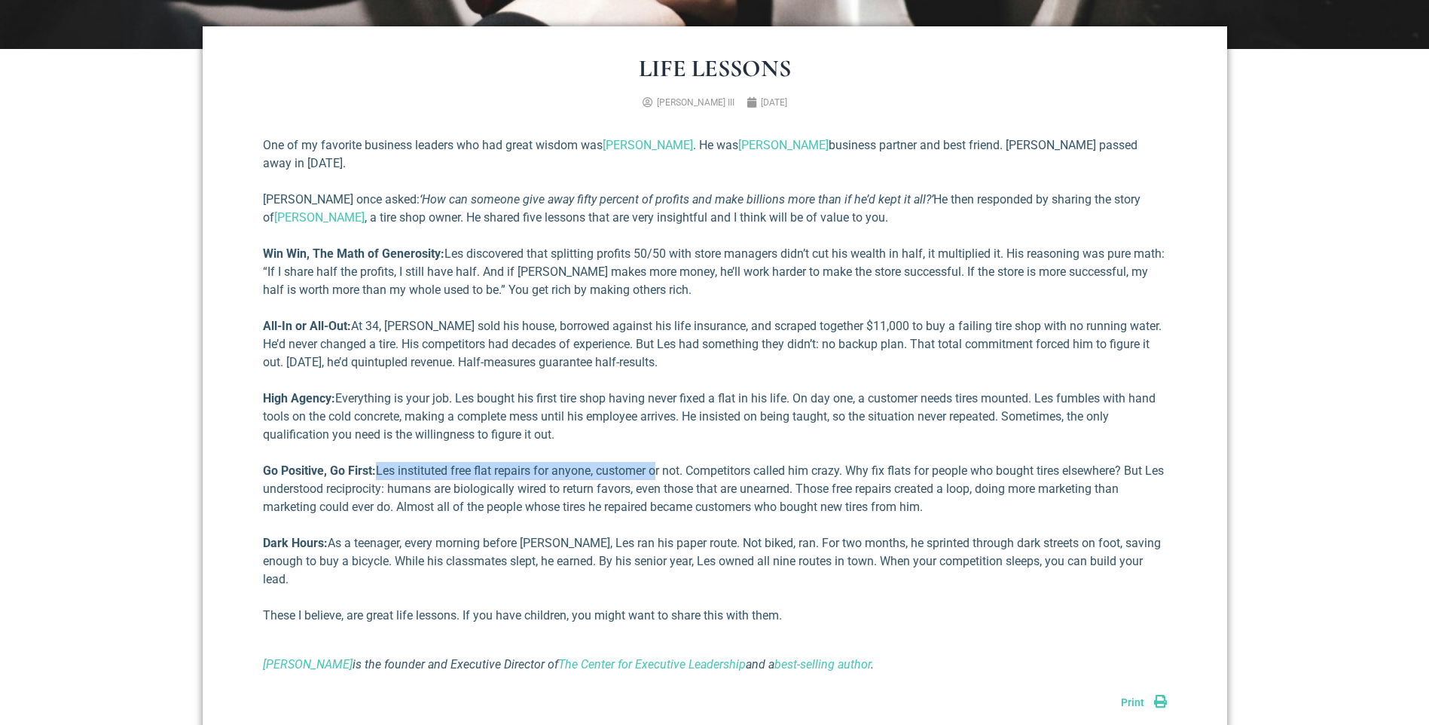 This screenshot has width=1429, height=725. I want to click on p: Les discovered that splitting profits 50/50 with store managers didn’t cut his wealth in half, it..., so click(715, 272).